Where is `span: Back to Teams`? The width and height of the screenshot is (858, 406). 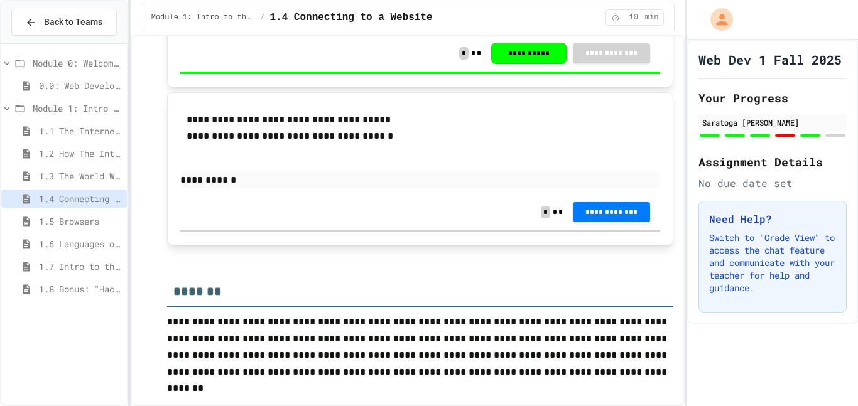
span: Back to Teams is located at coordinates (73, 22).